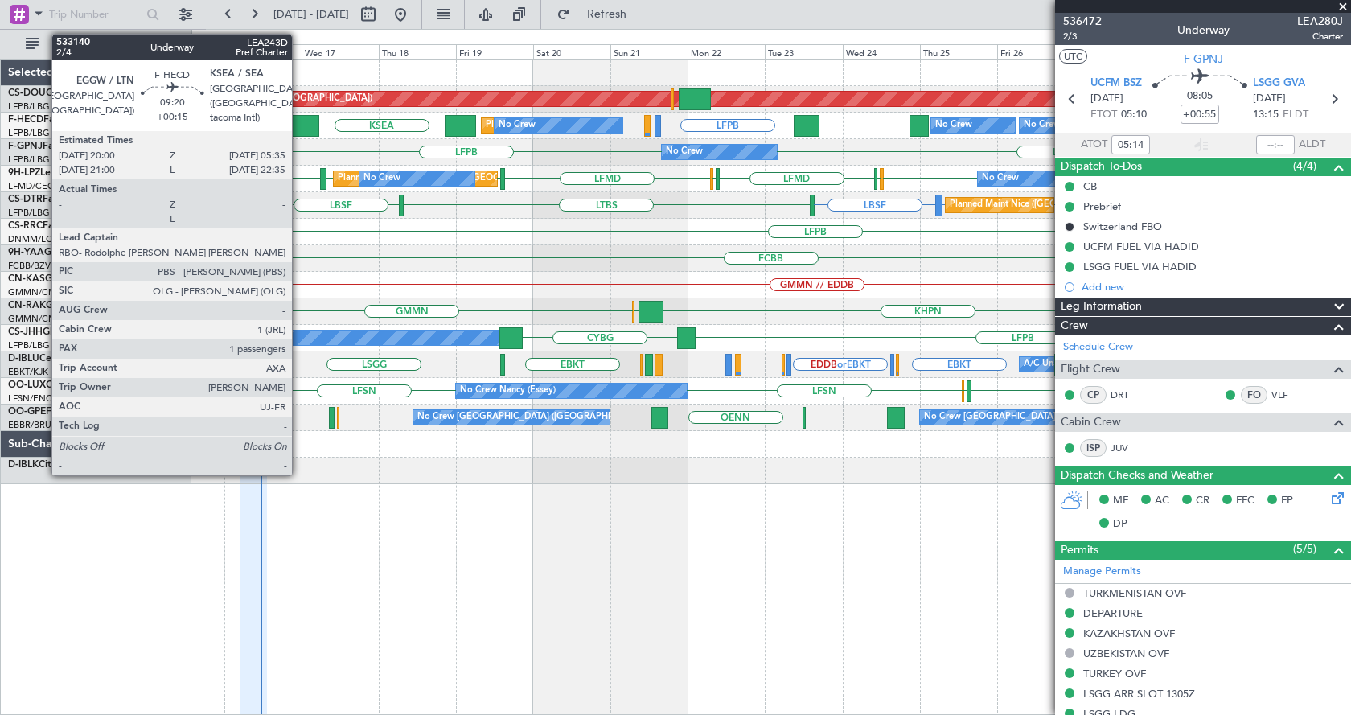 The height and width of the screenshot is (715, 1351). What do you see at coordinates (25, 199) in the screenshot?
I see `span: CS-DTR` at bounding box center [25, 199].